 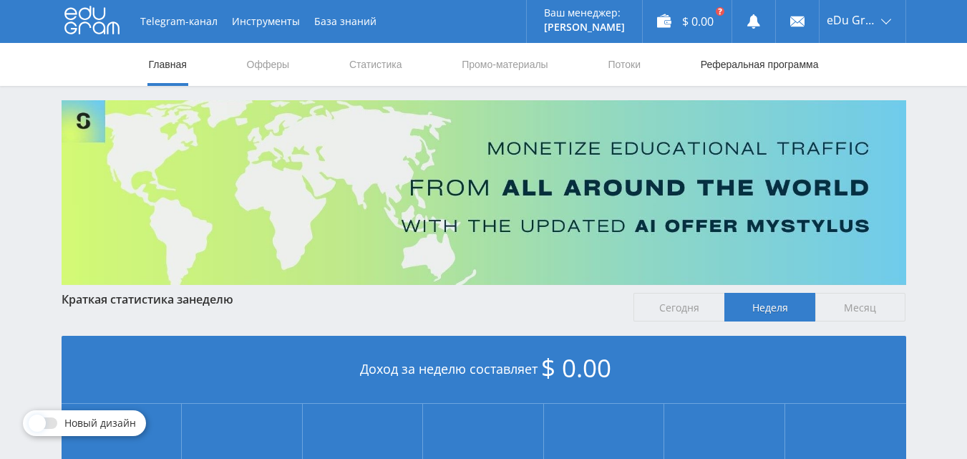 What do you see at coordinates (584, 13) in the screenshot?
I see `p: Ваш менеджер:` at bounding box center [584, 13].